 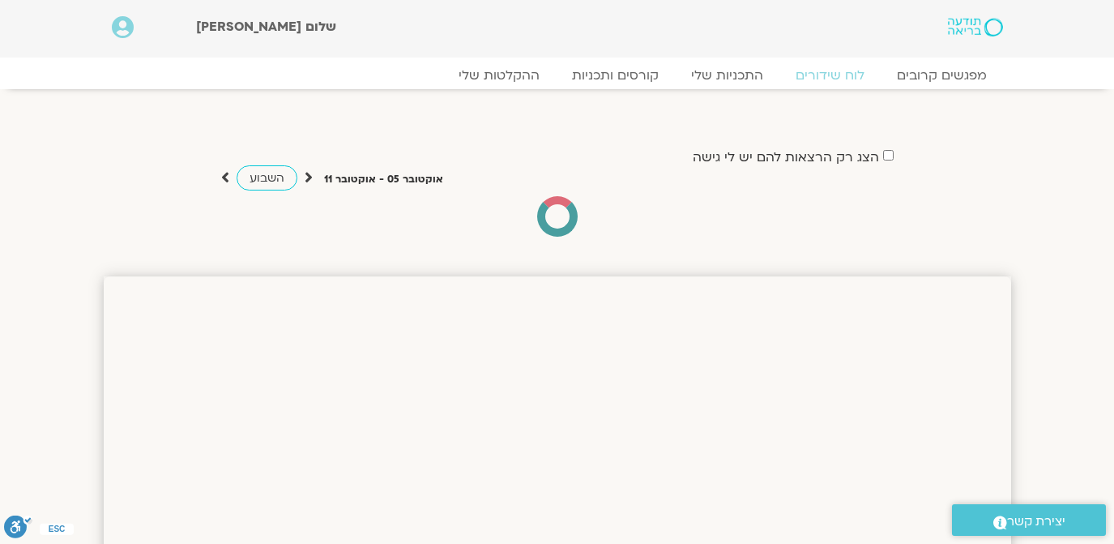 What do you see at coordinates (727, 75) in the screenshot?
I see `a: התכניות שלי` at bounding box center [727, 75].